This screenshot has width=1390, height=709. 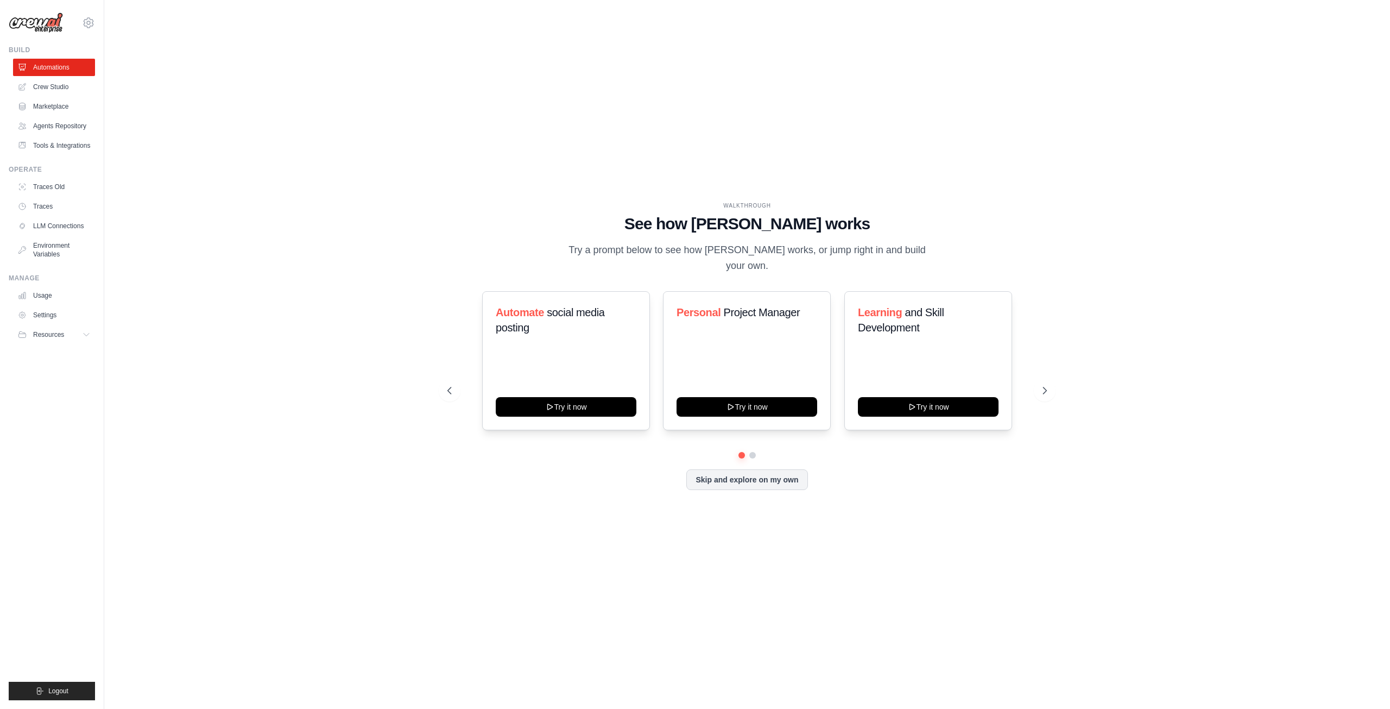 What do you see at coordinates (54, 87) in the screenshot?
I see `a: Crew Studio` at bounding box center [54, 87].